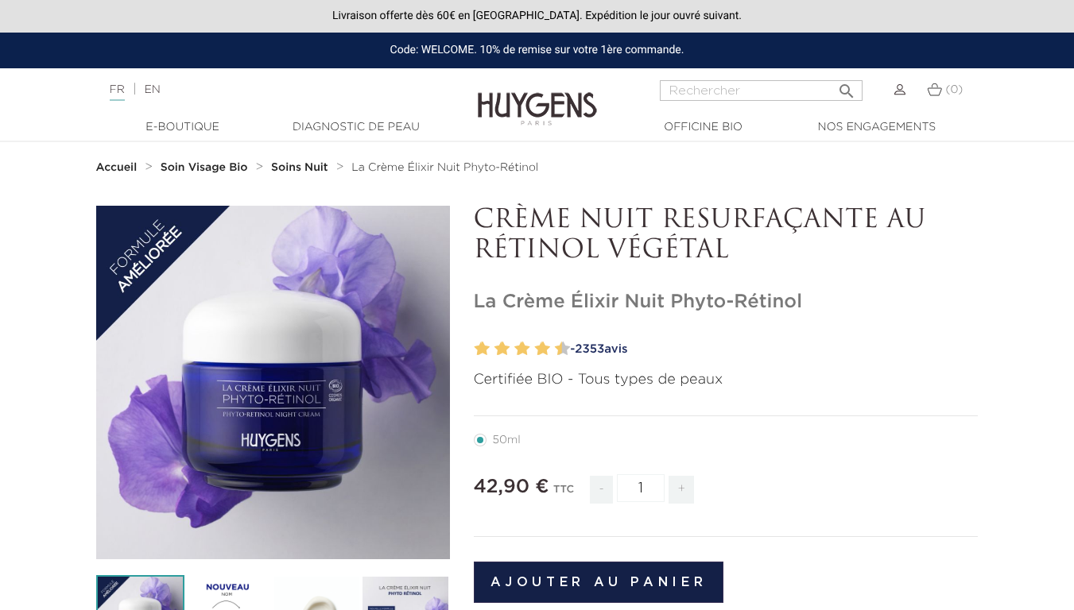 Image resolution: width=1074 pixels, height=610 pixels. I want to click on p: CRÈME NUIT RESURFAÇANTE AU RÉTINOL VÉGÉTAL, so click(726, 236).